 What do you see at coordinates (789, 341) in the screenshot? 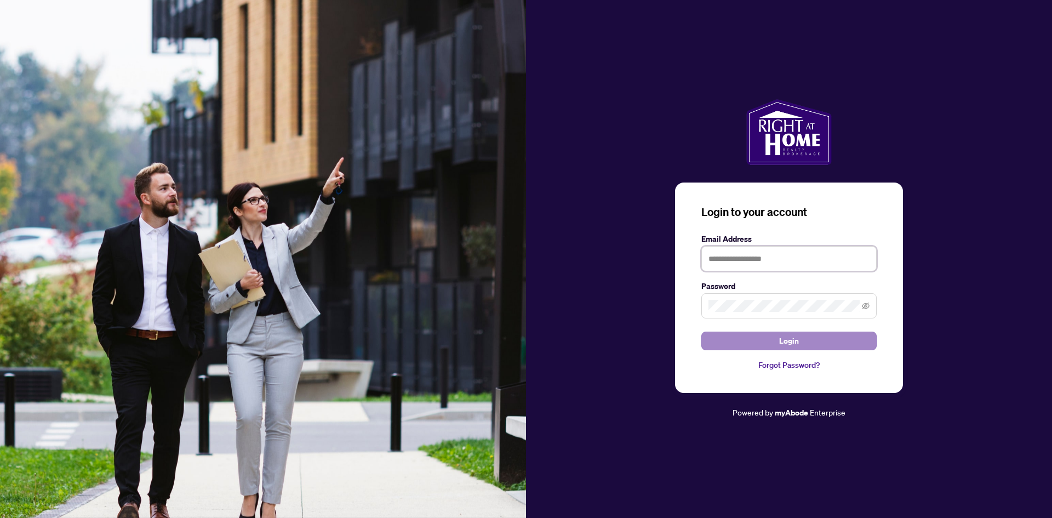
I see `button: Login` at bounding box center [789, 341].